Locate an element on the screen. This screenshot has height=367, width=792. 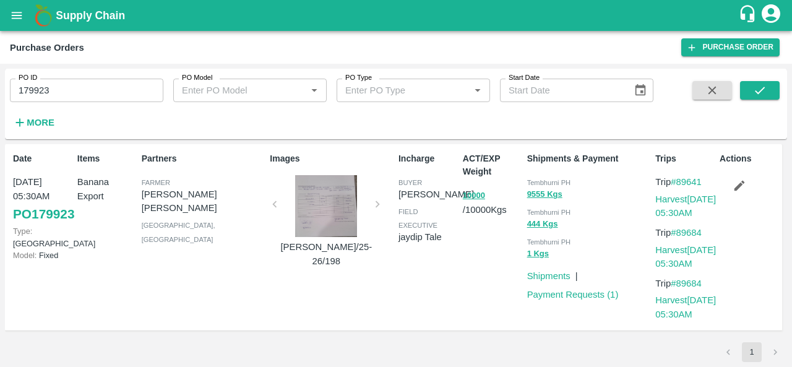
p: Images is located at coordinates (331, 158).